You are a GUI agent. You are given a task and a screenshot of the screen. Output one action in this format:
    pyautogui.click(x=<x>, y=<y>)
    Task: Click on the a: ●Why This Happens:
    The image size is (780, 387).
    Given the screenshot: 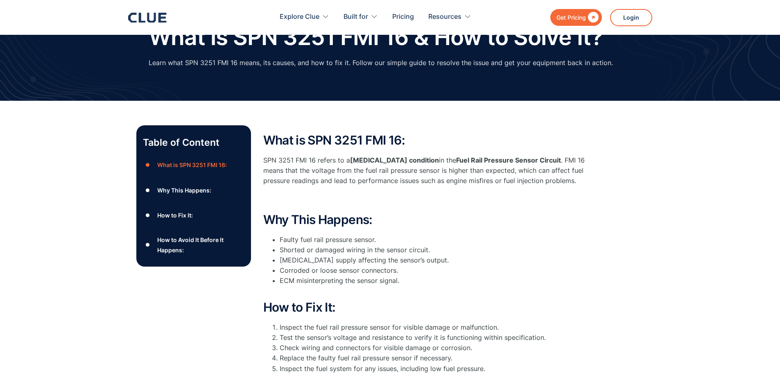 What is the action you would take?
    pyautogui.click(x=194, y=190)
    